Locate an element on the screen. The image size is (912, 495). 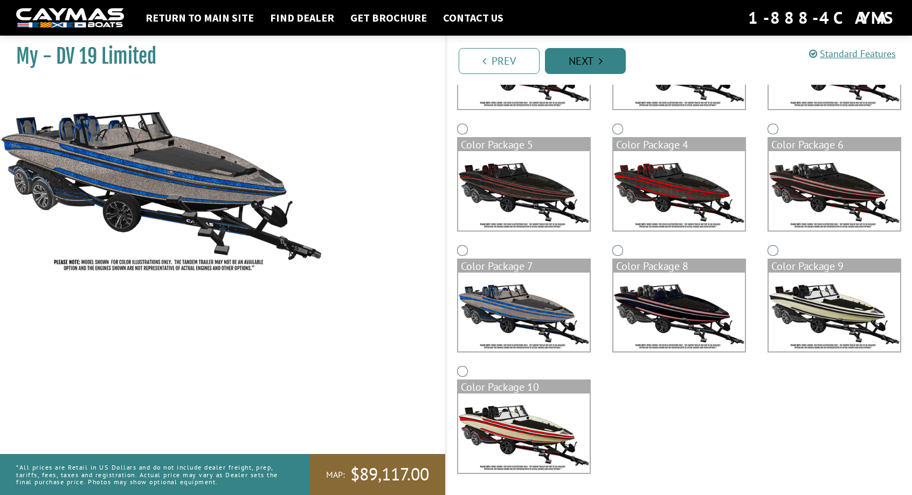
a: Get Brochure is located at coordinates (389, 18).